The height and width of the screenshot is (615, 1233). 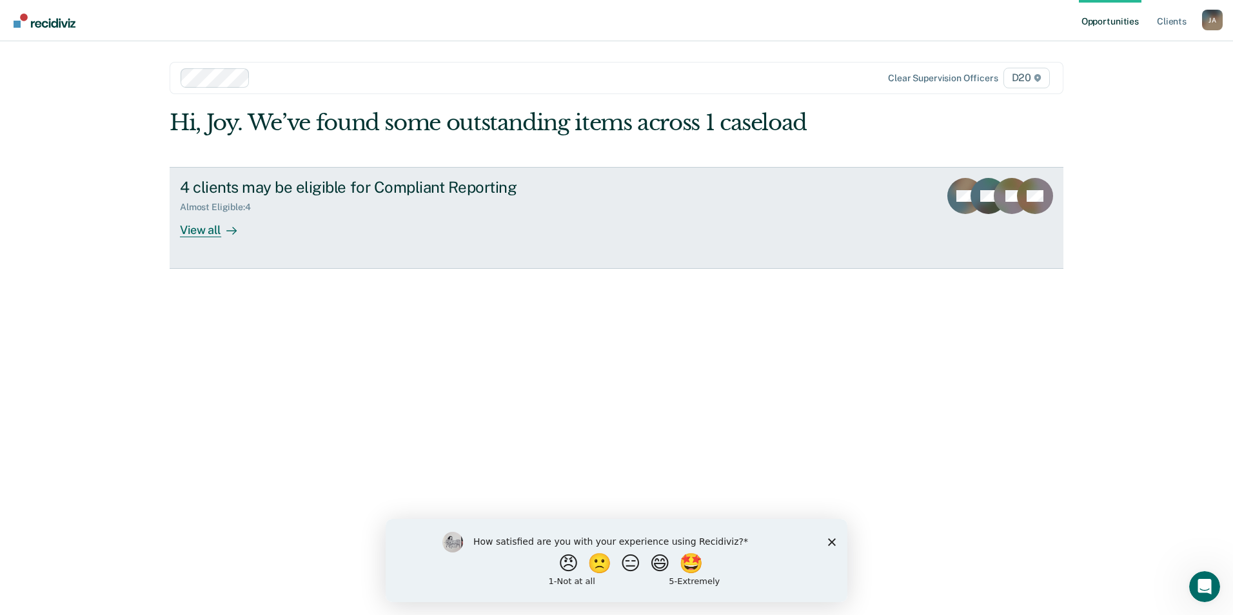 I want to click on button: 5, so click(x=306, y=44).